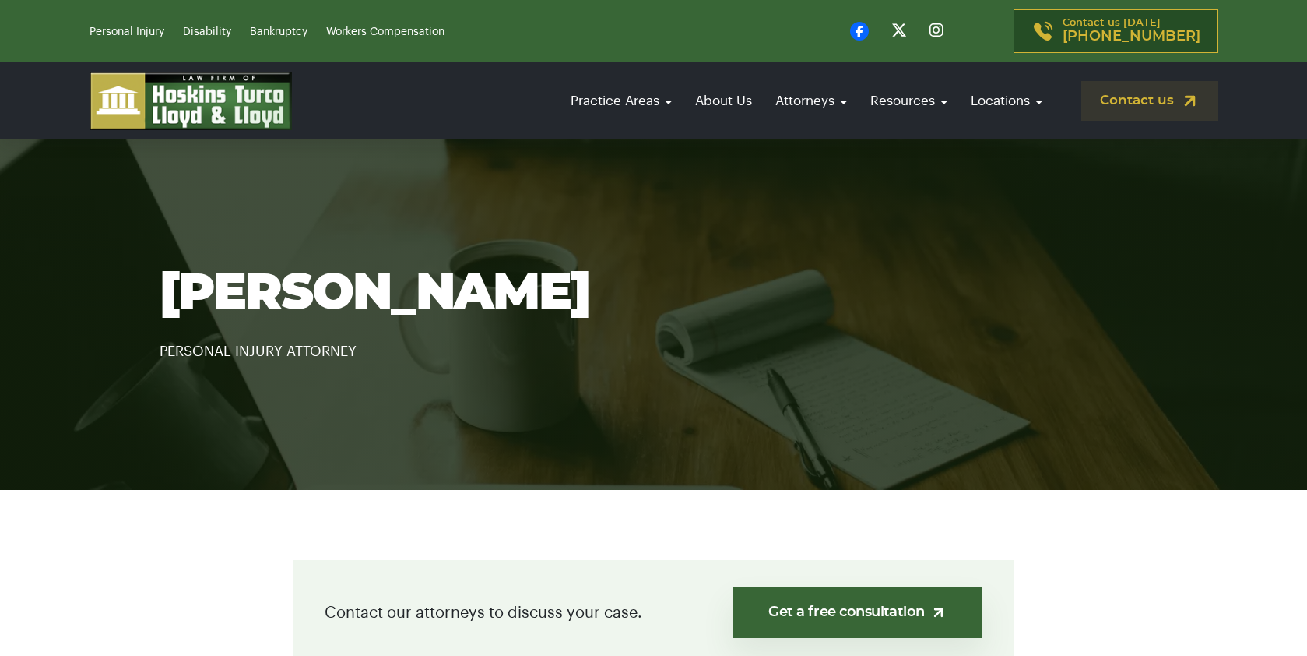 The height and width of the screenshot is (656, 1307). What do you see at coordinates (811, 100) in the screenshot?
I see `a: Attorneys` at bounding box center [811, 100].